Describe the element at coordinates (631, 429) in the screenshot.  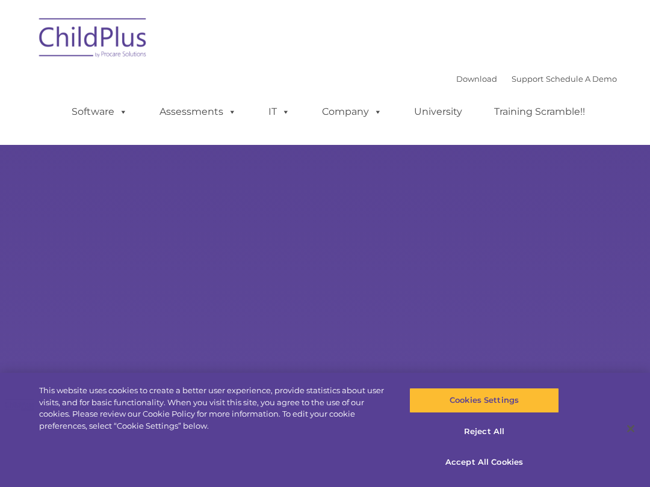
I see `button: Close` at that location.